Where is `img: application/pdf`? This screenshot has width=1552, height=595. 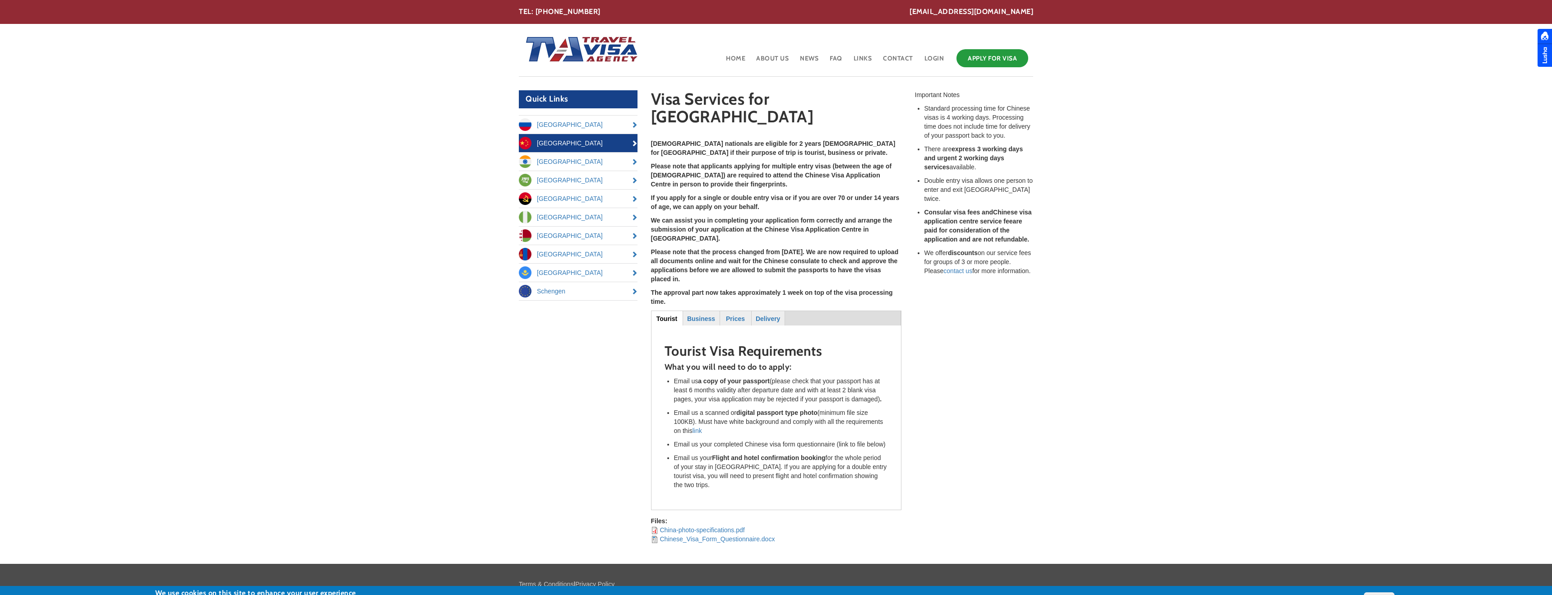
img: application/pdf is located at coordinates (655, 530).